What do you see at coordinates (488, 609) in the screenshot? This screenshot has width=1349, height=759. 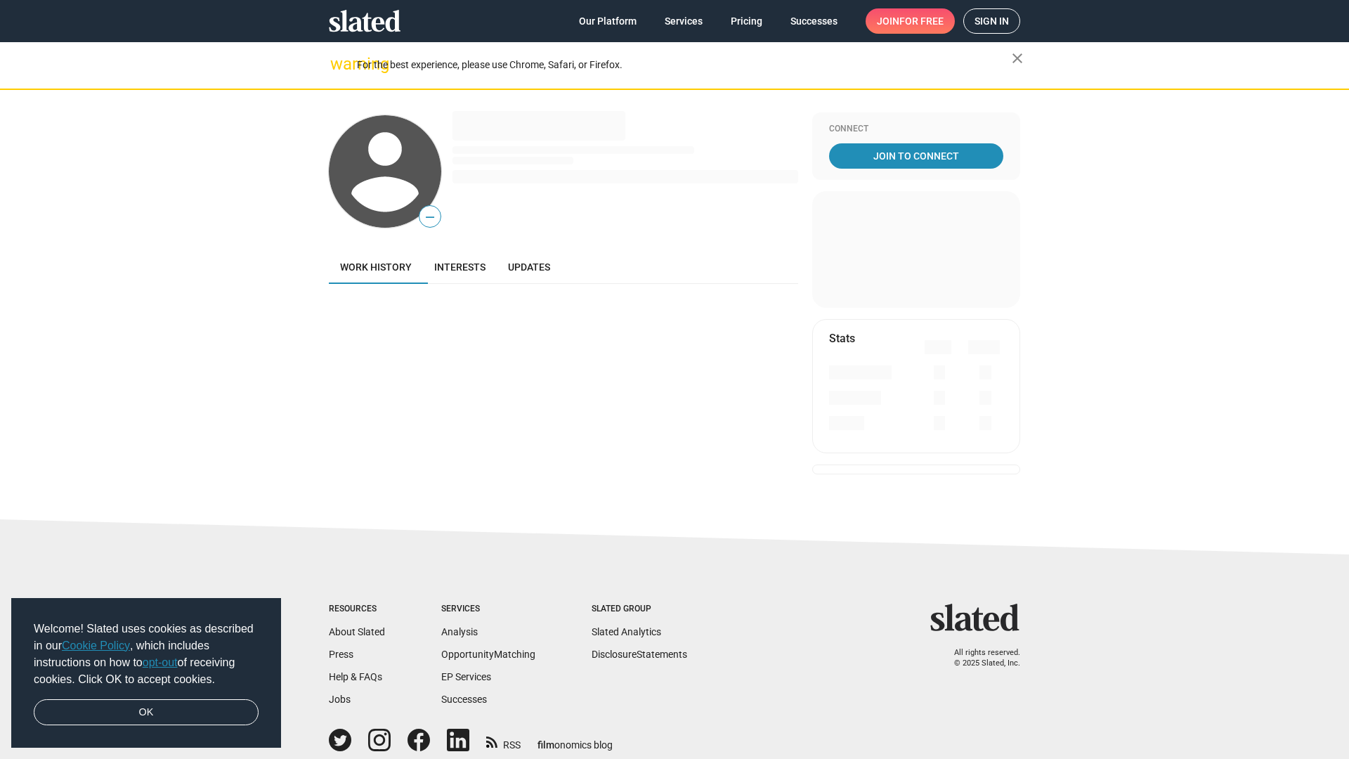 I see `div: Services` at bounding box center [488, 609].